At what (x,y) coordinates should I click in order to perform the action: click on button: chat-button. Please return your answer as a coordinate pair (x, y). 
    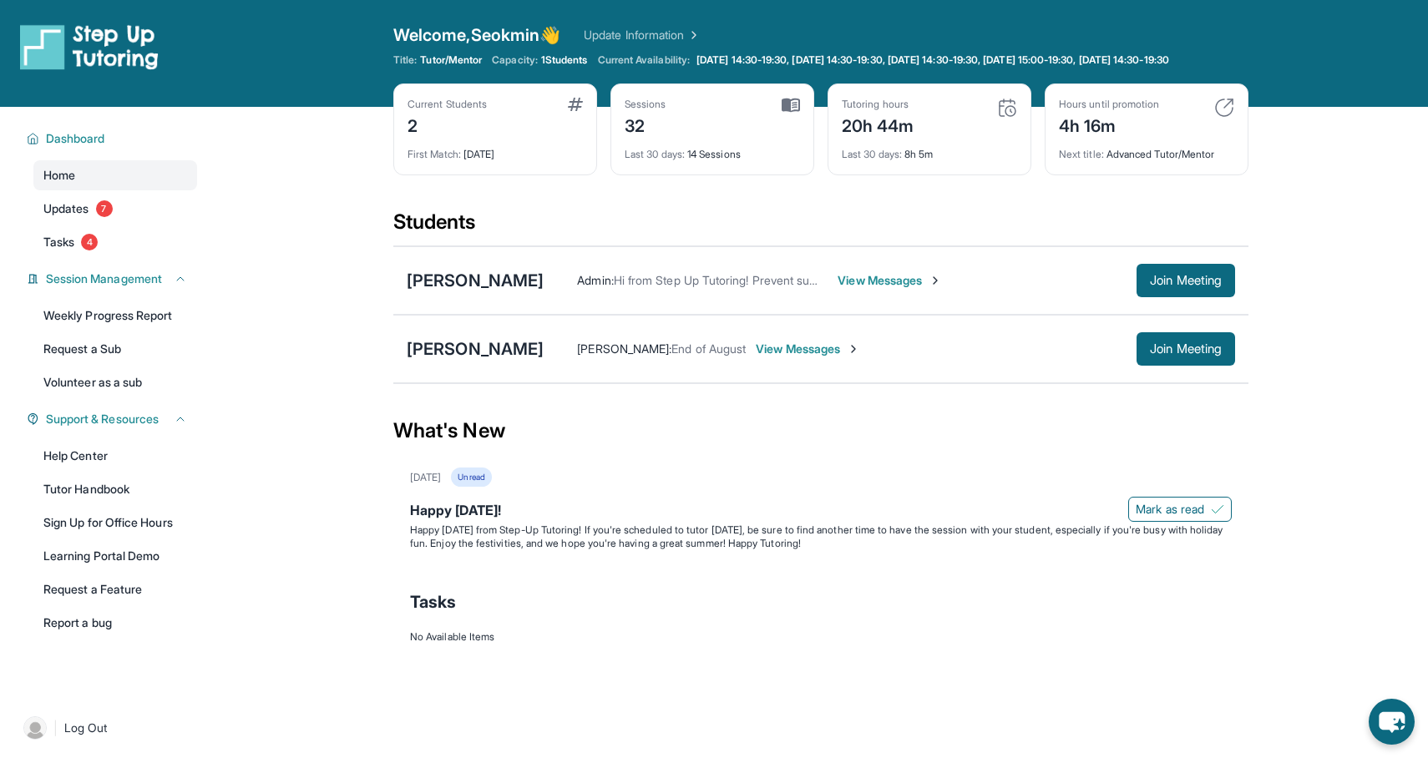
    Looking at the image, I should click on (1391, 721).